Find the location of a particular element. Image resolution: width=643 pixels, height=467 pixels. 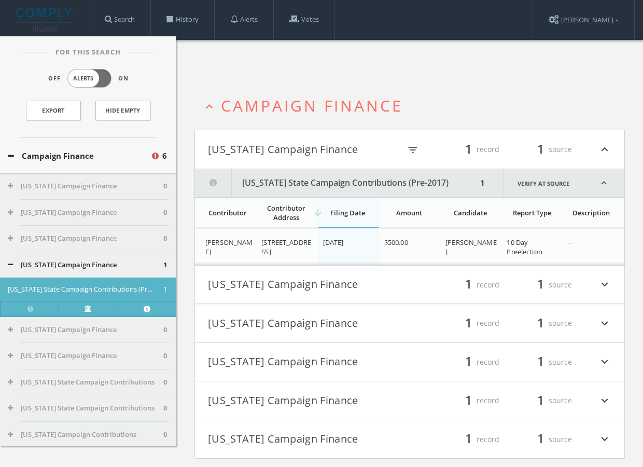

i: arrow_downward is located at coordinates (318, 213).